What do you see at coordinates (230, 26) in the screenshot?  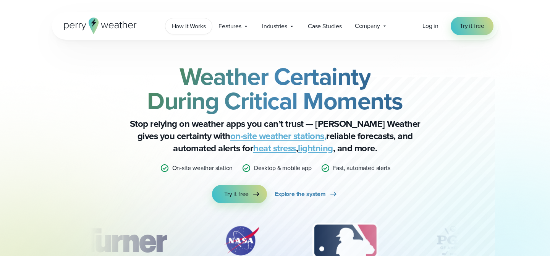 I see `span: Features` at bounding box center [230, 26].